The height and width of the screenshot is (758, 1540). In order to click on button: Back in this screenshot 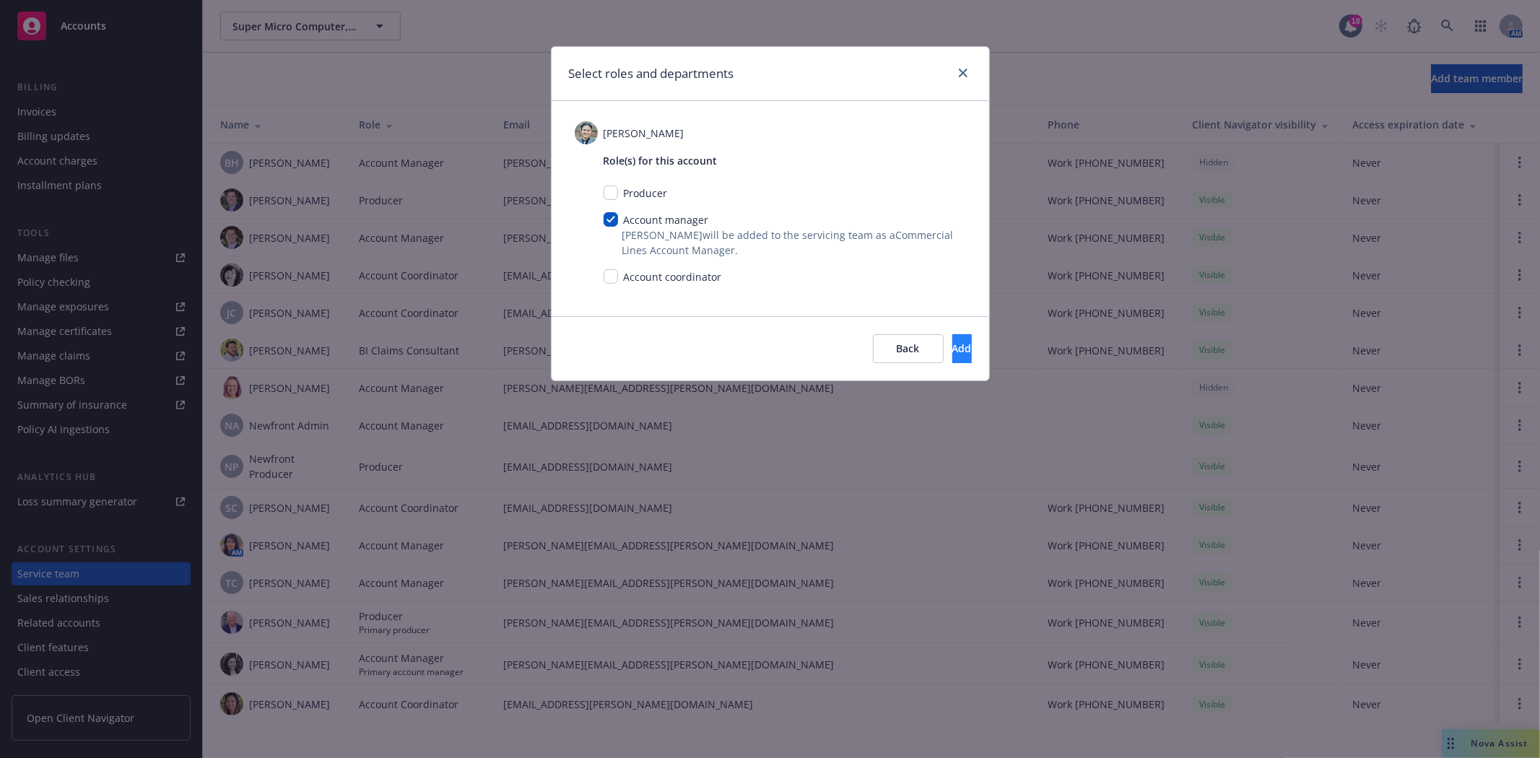, I will do `click(908, 349)`.